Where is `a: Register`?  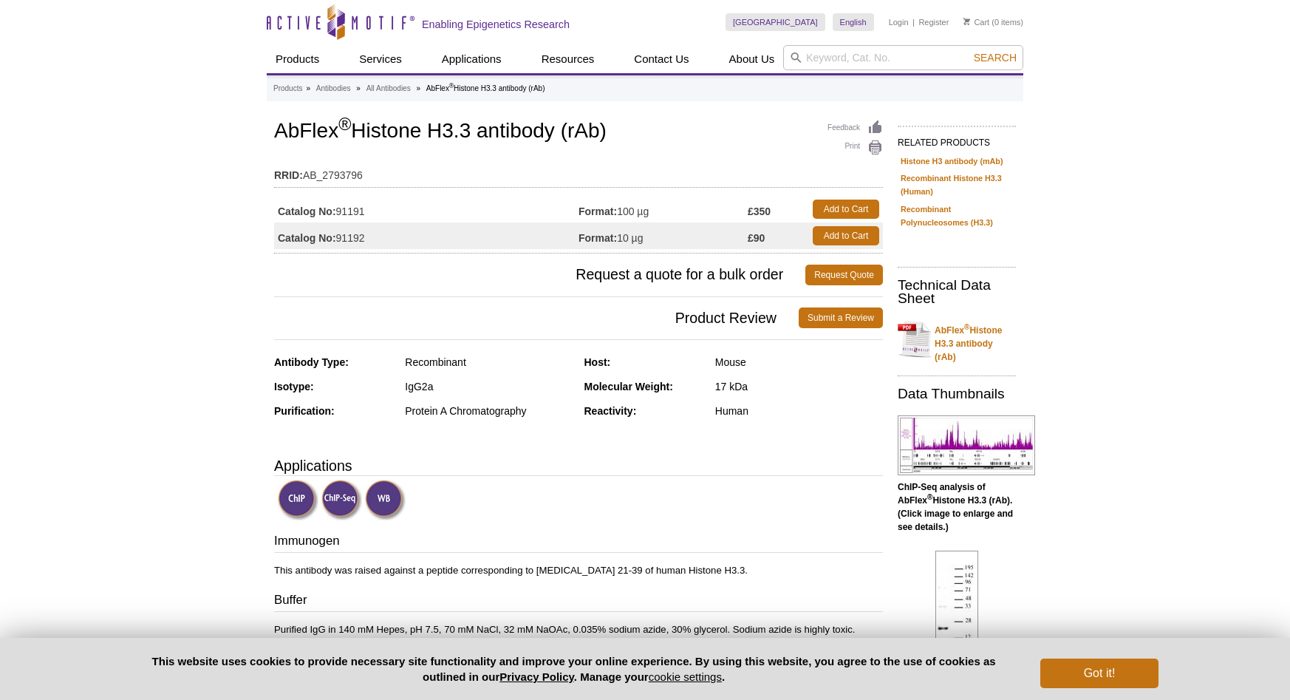
a: Register is located at coordinates (933, 22).